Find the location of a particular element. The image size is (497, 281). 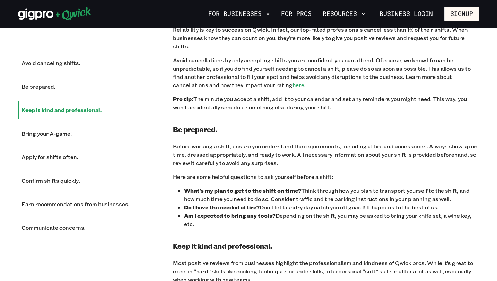

li: Confirm shifts quickly. is located at coordinates (79, 181).